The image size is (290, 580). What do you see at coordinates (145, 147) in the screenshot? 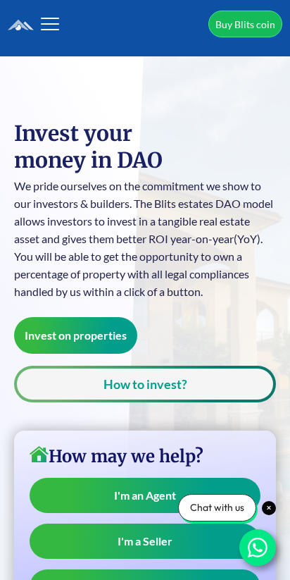
I see `h1: Invest your money in DAO` at bounding box center [145, 147].